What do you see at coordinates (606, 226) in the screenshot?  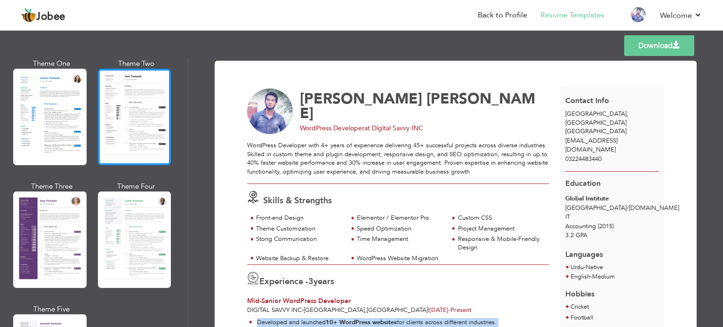 I see `span: (2015)` at bounding box center [606, 226].